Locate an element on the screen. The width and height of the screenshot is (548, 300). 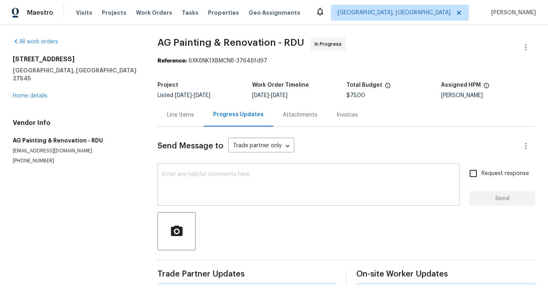
div: Attachments is located at coordinates (300, 115).